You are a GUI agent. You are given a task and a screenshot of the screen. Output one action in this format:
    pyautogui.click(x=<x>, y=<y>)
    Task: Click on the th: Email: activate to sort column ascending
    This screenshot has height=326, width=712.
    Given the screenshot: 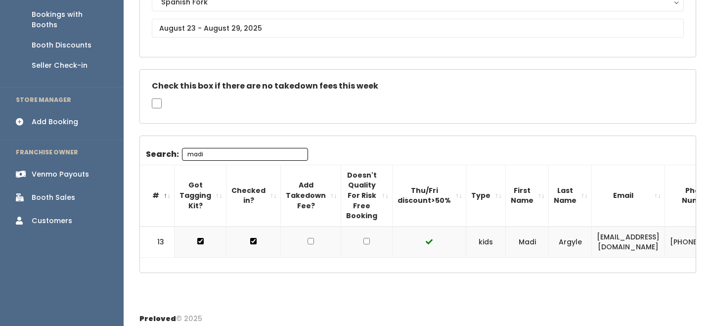 What is the action you would take?
    pyautogui.click(x=628, y=195)
    